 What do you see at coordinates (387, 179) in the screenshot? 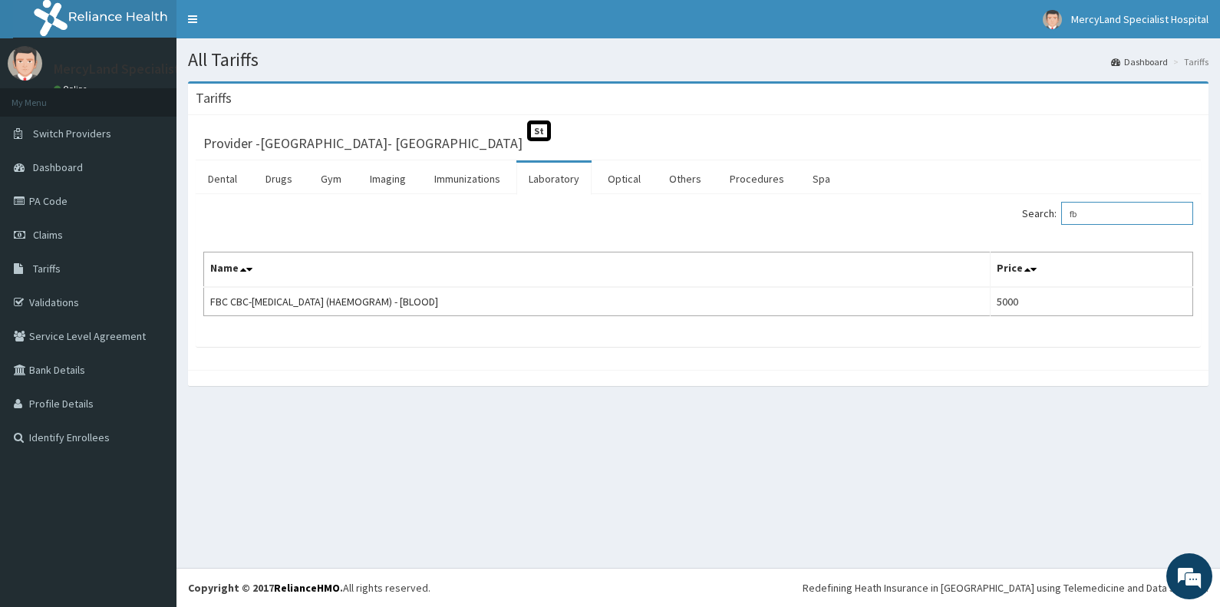
I see `a: Imaging` at bounding box center [387, 179].